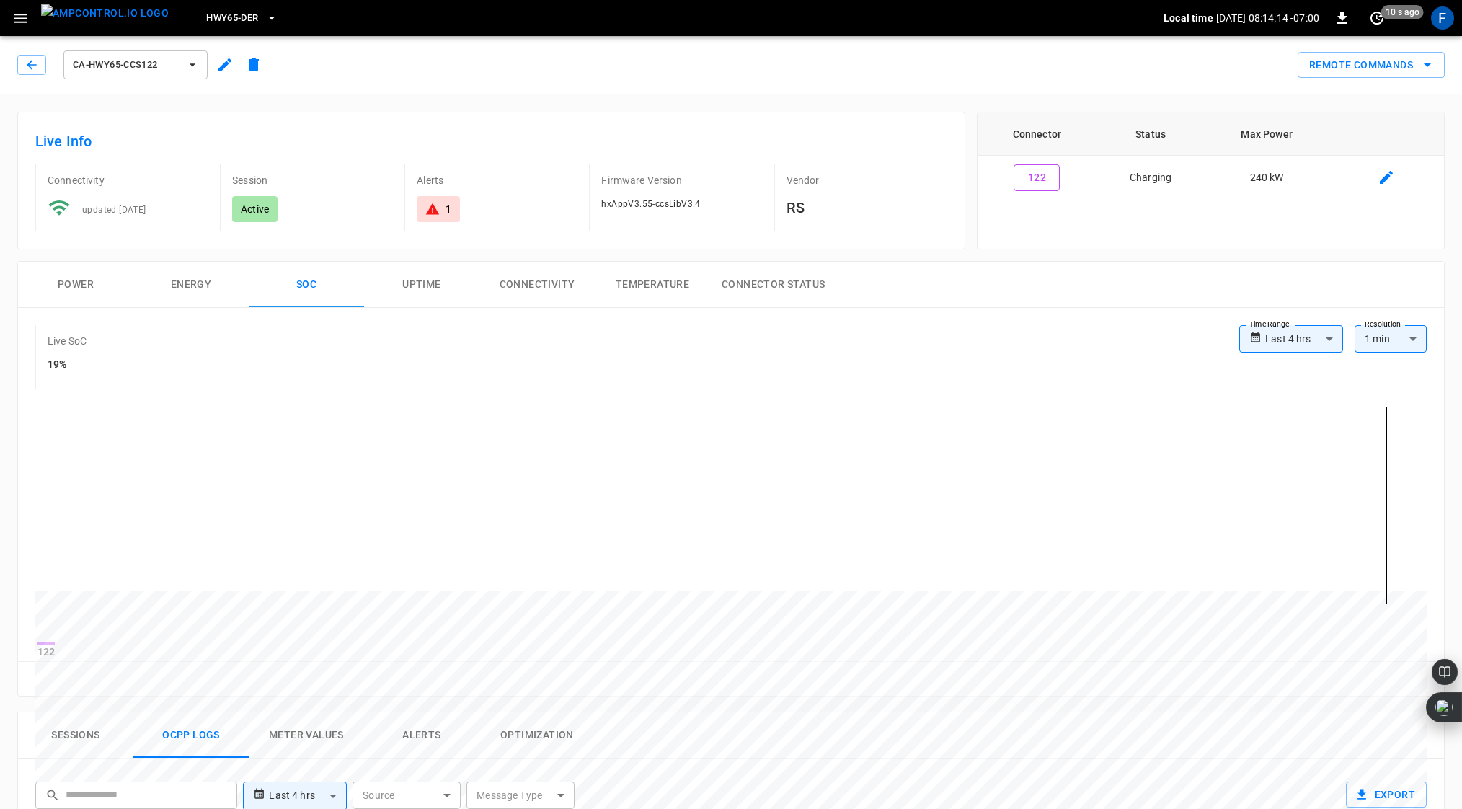 This screenshot has width=1462, height=809. I want to click on h6: 19%, so click(67, 365).